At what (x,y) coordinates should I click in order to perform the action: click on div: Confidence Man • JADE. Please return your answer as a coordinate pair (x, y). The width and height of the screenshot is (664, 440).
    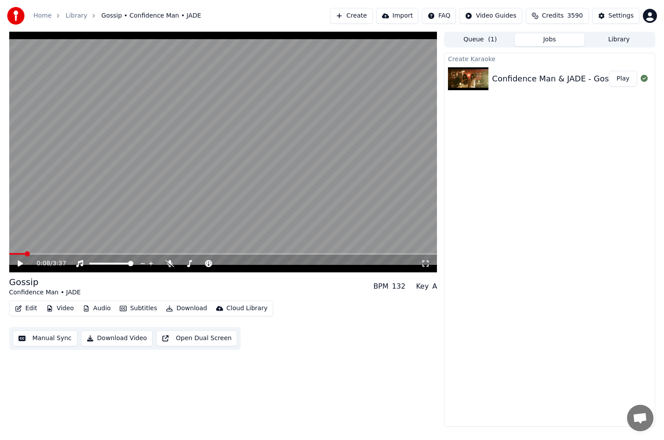
    Looking at the image, I should click on (45, 293).